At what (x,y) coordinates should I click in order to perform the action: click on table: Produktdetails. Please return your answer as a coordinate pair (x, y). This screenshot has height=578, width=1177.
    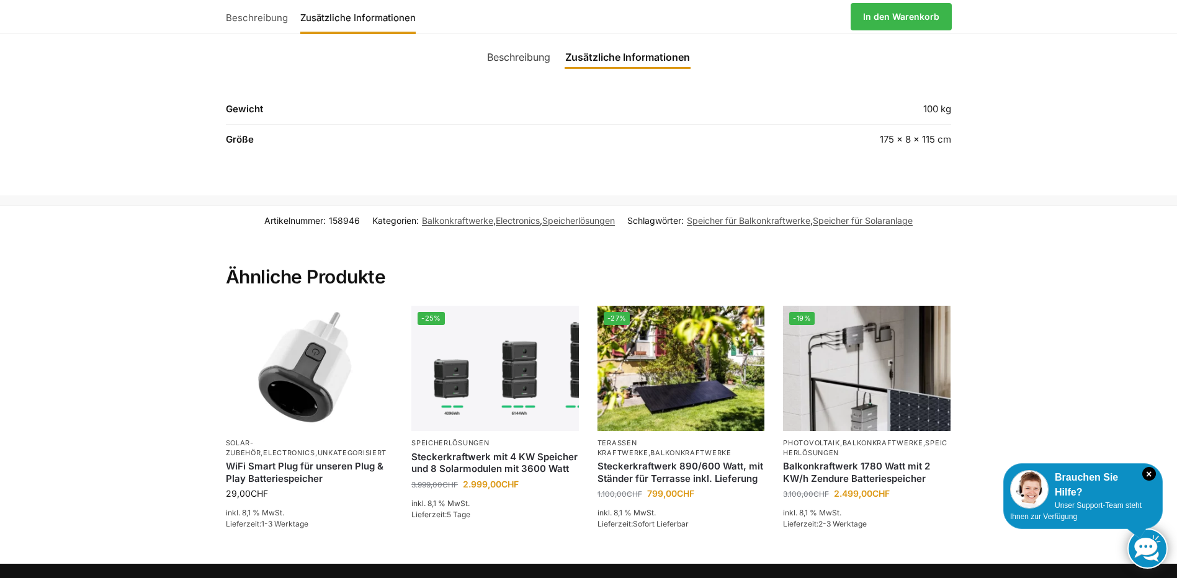
    Looking at the image, I should click on (589, 128).